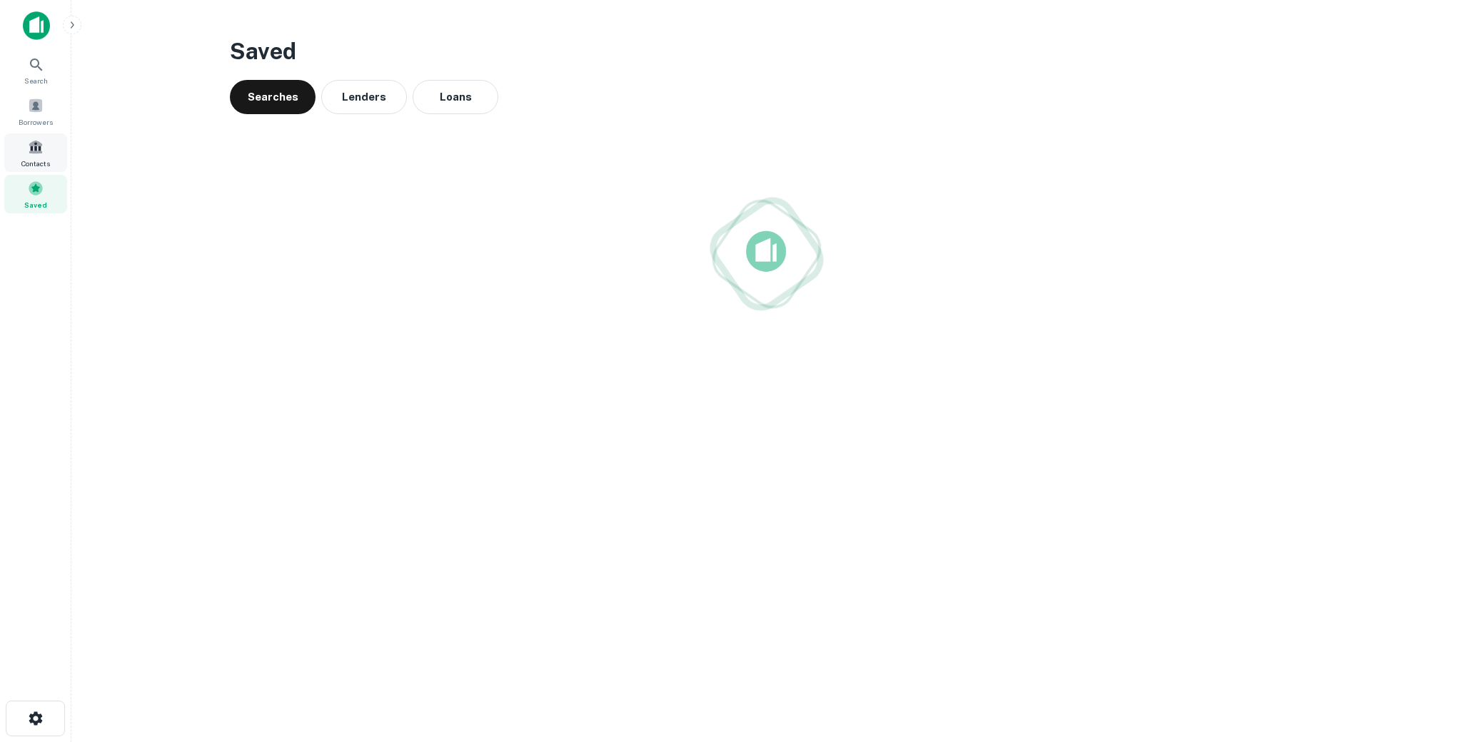 This screenshot has width=1462, height=742. Describe the element at coordinates (767, 51) in the screenshot. I see `h3: Saved` at that location.